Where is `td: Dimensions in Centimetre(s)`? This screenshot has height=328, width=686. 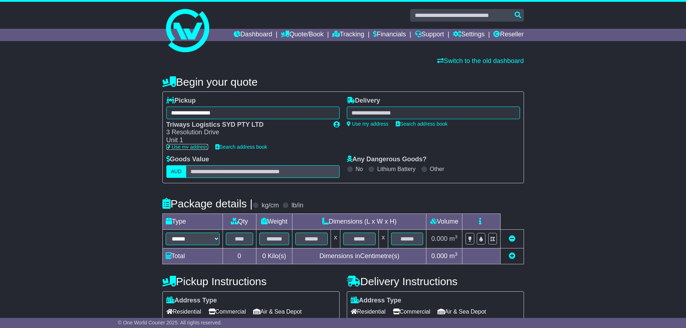 td: Dimensions in Centimetre(s) is located at coordinates (359, 256).